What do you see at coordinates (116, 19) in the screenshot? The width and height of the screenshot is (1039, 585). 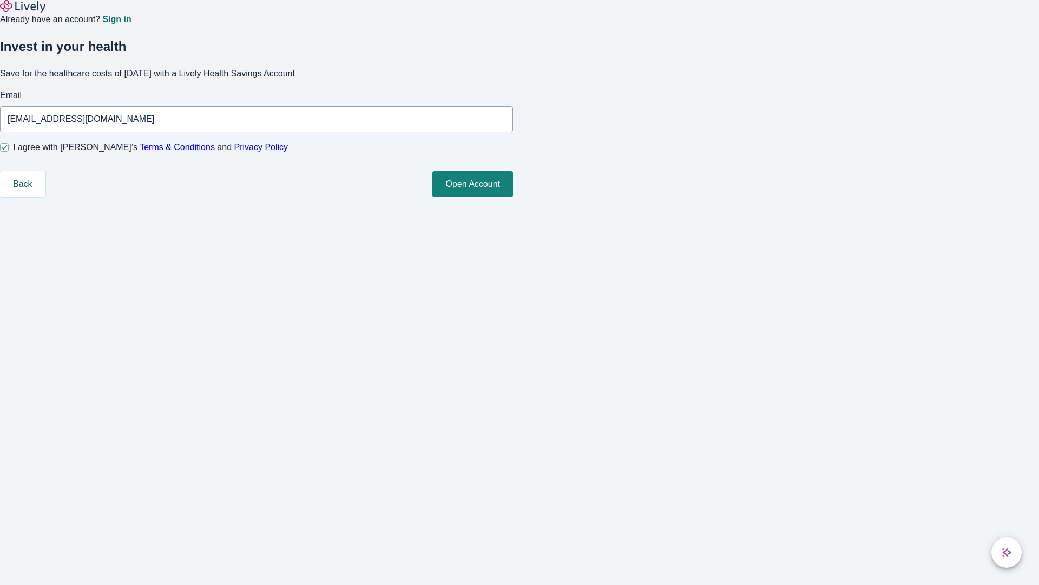 I see `a: Sign in` at bounding box center [116, 19].